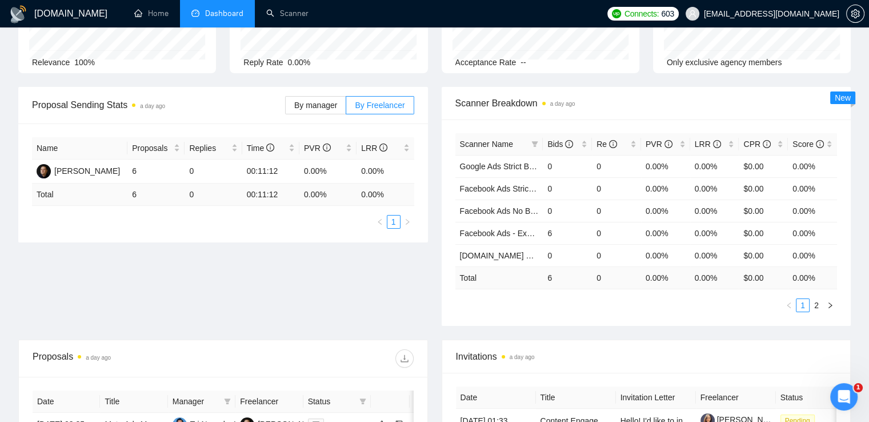  What do you see at coordinates (642, 14) in the screenshot?
I see `span: Connects:` at bounding box center [642, 14].